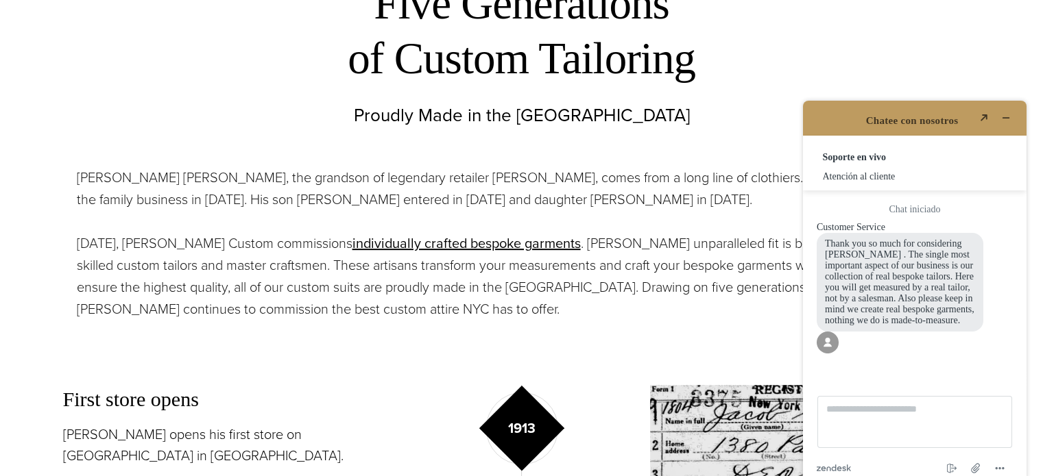 This screenshot has width=1043, height=476. Describe the element at coordinates (189, 385) in the screenshot. I see `button: Adjuntar archivo` at that location.